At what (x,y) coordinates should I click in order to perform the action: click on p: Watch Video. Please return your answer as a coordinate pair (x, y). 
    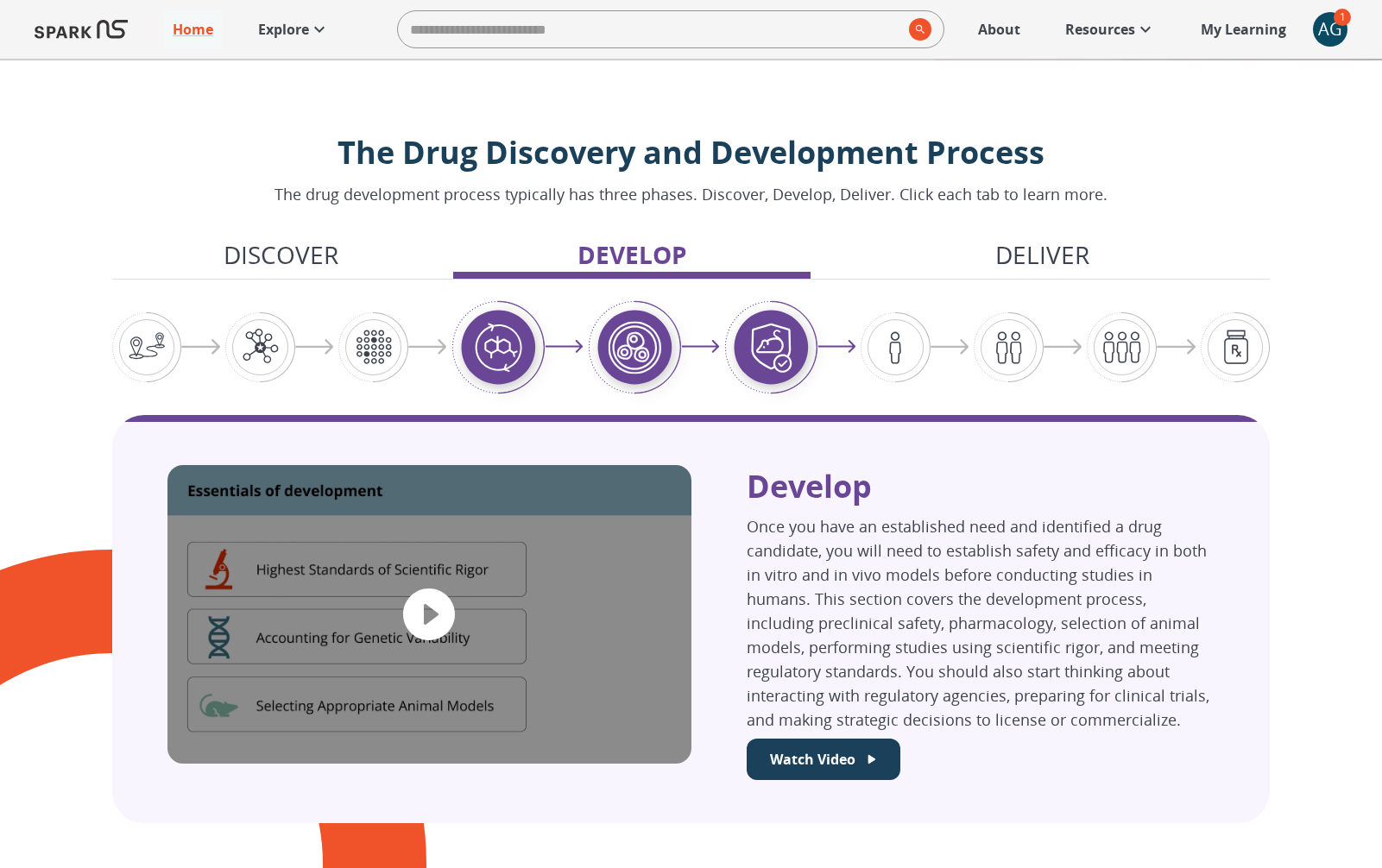
    Looking at the image, I should click on (813, 760).